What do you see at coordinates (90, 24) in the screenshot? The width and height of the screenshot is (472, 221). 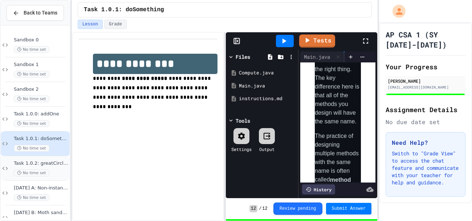 I see `button: Lesson` at bounding box center [90, 24].